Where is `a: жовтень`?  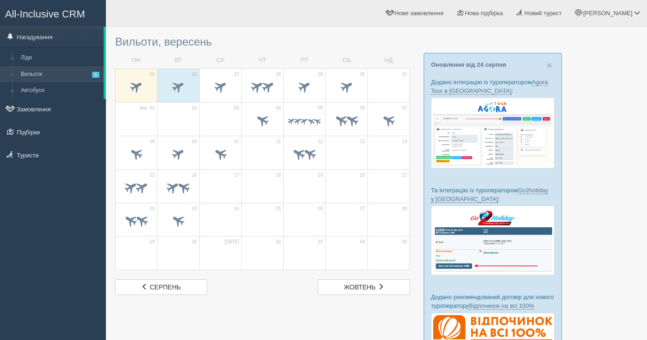
a: жовтень is located at coordinates (364, 287).